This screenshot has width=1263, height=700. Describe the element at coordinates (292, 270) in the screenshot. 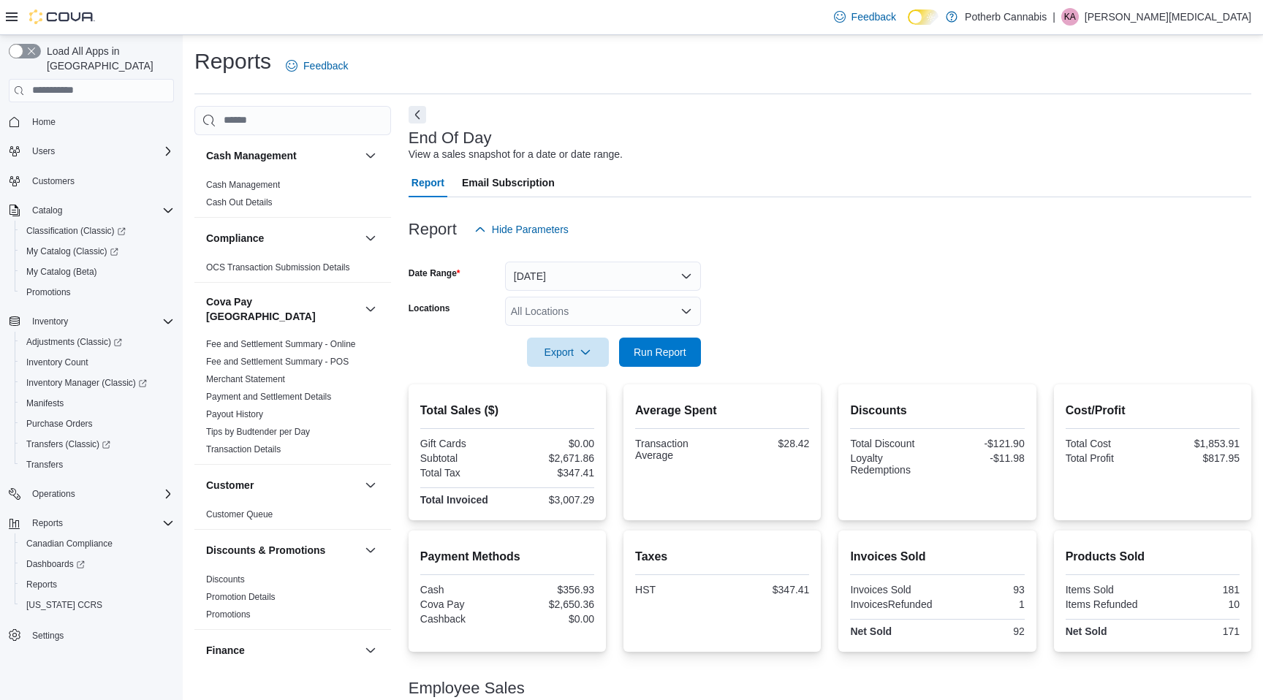

I see `div: Compliance` at that location.